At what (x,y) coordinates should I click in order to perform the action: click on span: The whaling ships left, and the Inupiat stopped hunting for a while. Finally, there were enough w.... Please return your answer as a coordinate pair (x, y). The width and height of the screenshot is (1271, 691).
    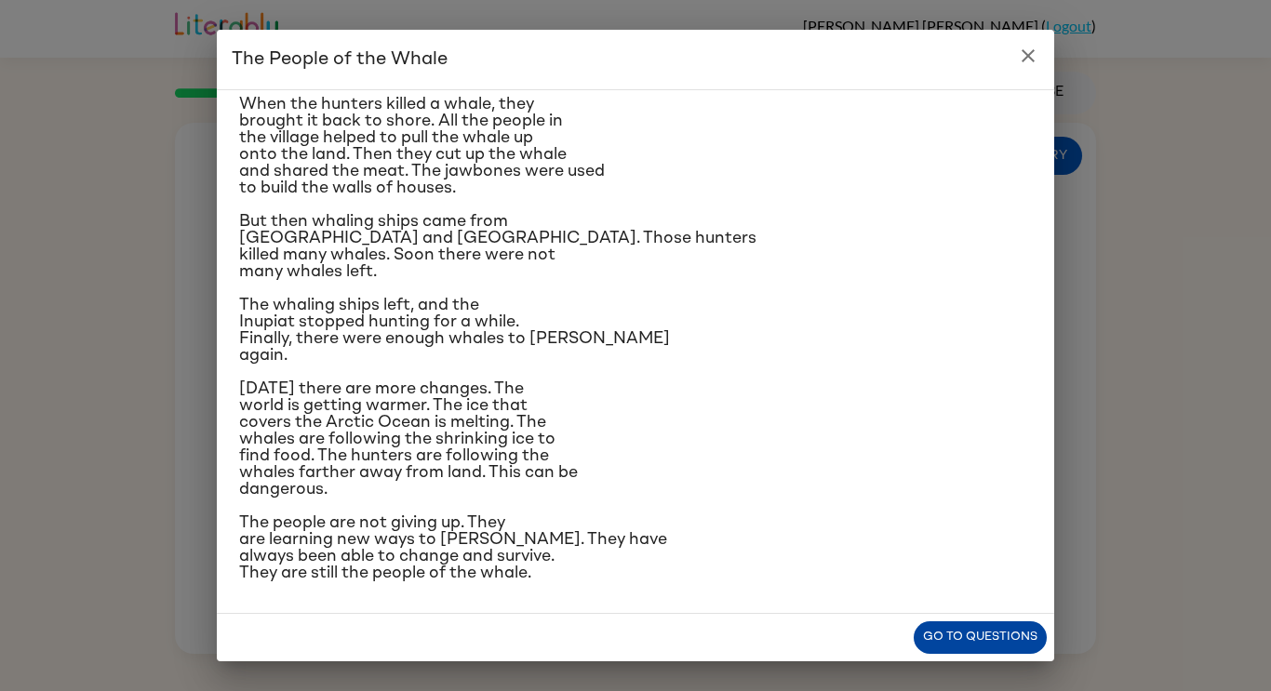
    Looking at the image, I should click on (454, 330).